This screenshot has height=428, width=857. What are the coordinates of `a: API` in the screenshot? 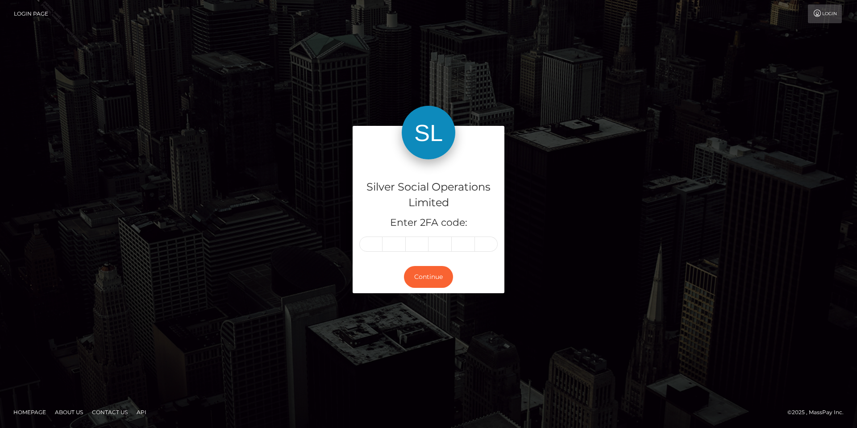 It's located at (142, 412).